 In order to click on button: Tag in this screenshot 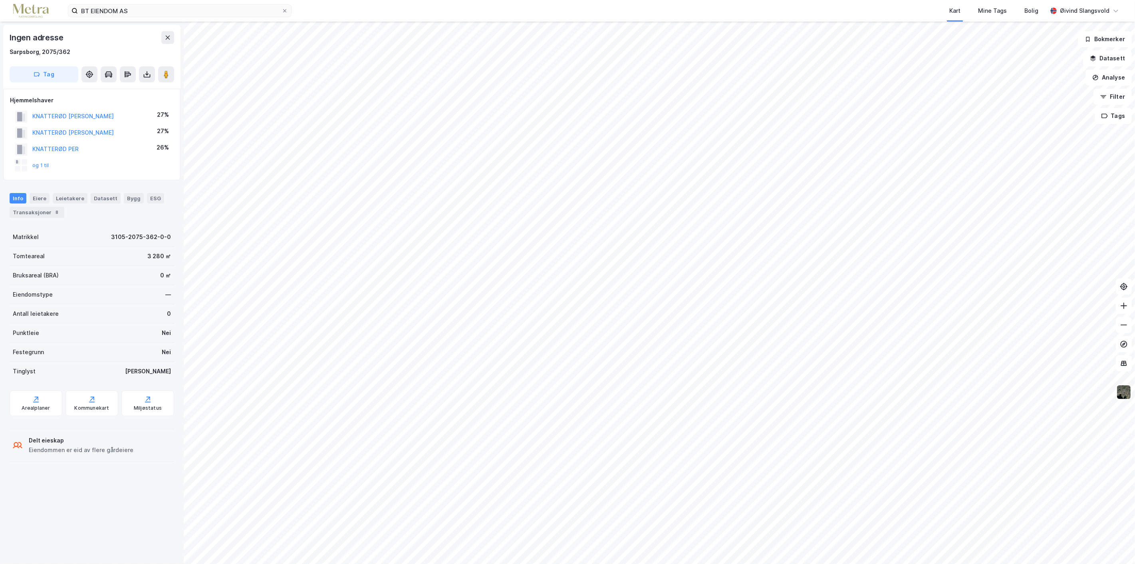, I will do `click(44, 74)`.